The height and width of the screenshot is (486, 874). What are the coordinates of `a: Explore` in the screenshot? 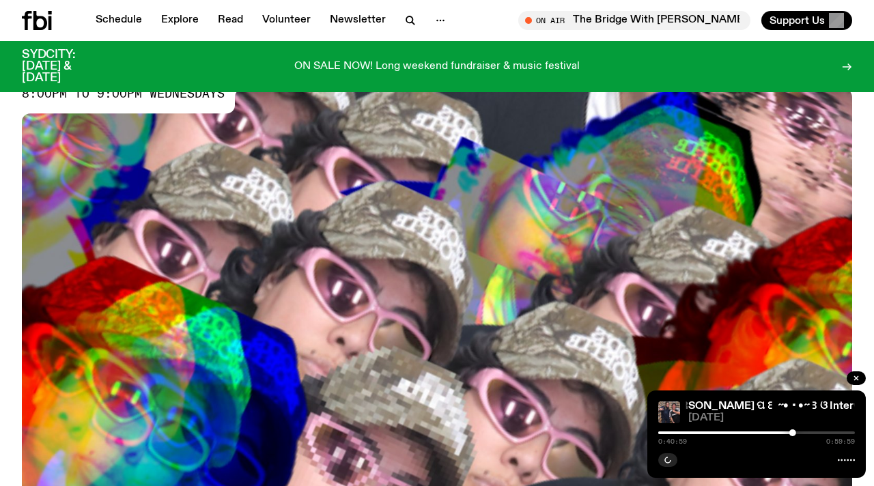 It's located at (179, 20).